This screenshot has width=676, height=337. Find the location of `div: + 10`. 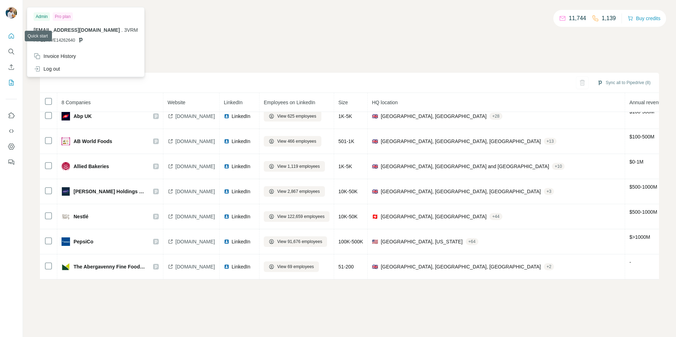

div: + 10 is located at coordinates (559, 167).